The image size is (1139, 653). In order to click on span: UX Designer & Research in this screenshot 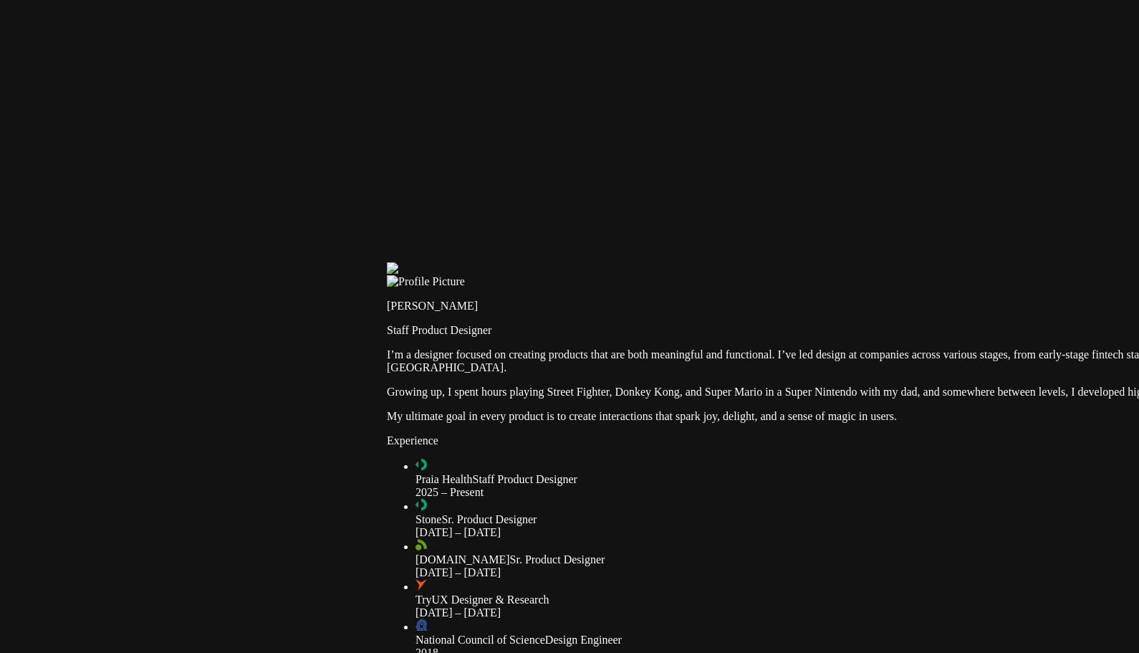, I will do `click(491, 599)`.